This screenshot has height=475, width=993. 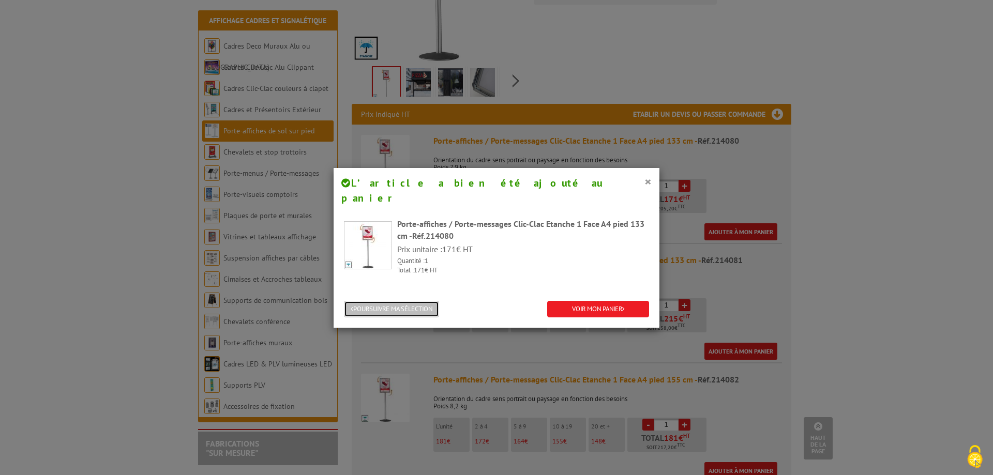 What do you see at coordinates (523, 261) in the screenshot?
I see `p: Quantité :` at bounding box center [523, 261].